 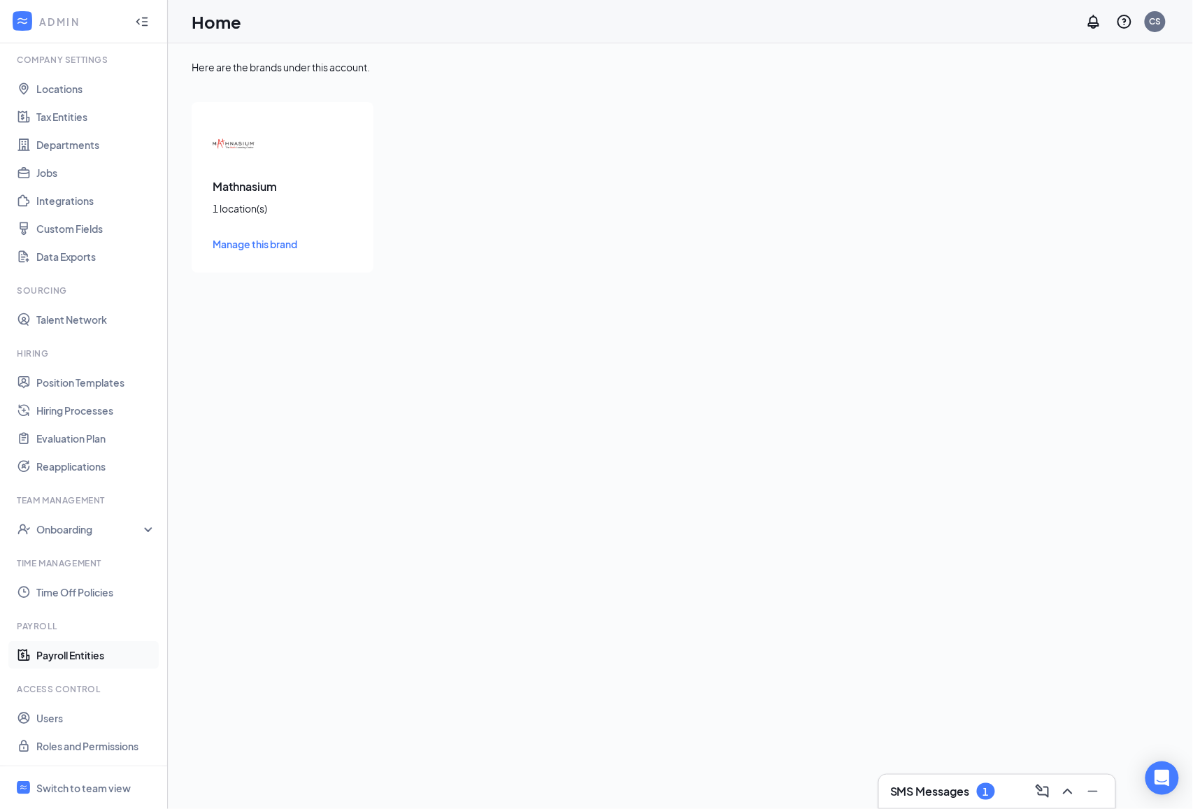 I want to click on button: ComposeMessage, so click(x=1043, y=792).